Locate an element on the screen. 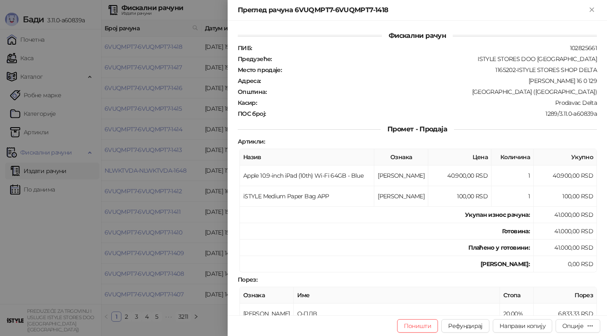  div: Преглед рачуна 6VUQMPT7-6VUQMPT7-1418 is located at coordinates (412, 10).